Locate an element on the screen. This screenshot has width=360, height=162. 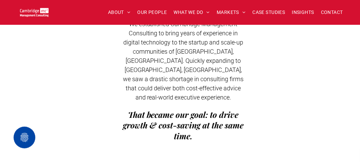
a: OUR PEOPLE is located at coordinates (152, 12).